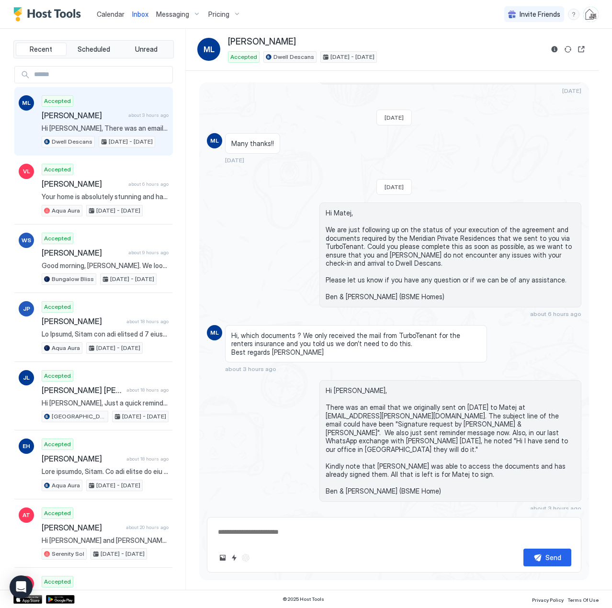  I want to click on span: Lo Ipsumd, Sitam con adi elitsed d 7 eiusm temp inc 7 utlabo et Dolo Magn aliq Eni, Adminimv 86qu..., so click(105, 334).